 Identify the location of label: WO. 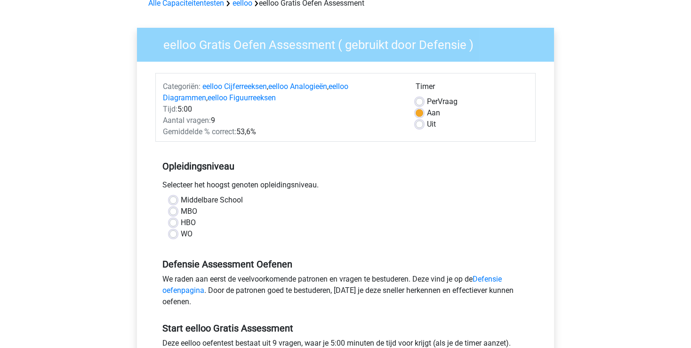
(186, 234).